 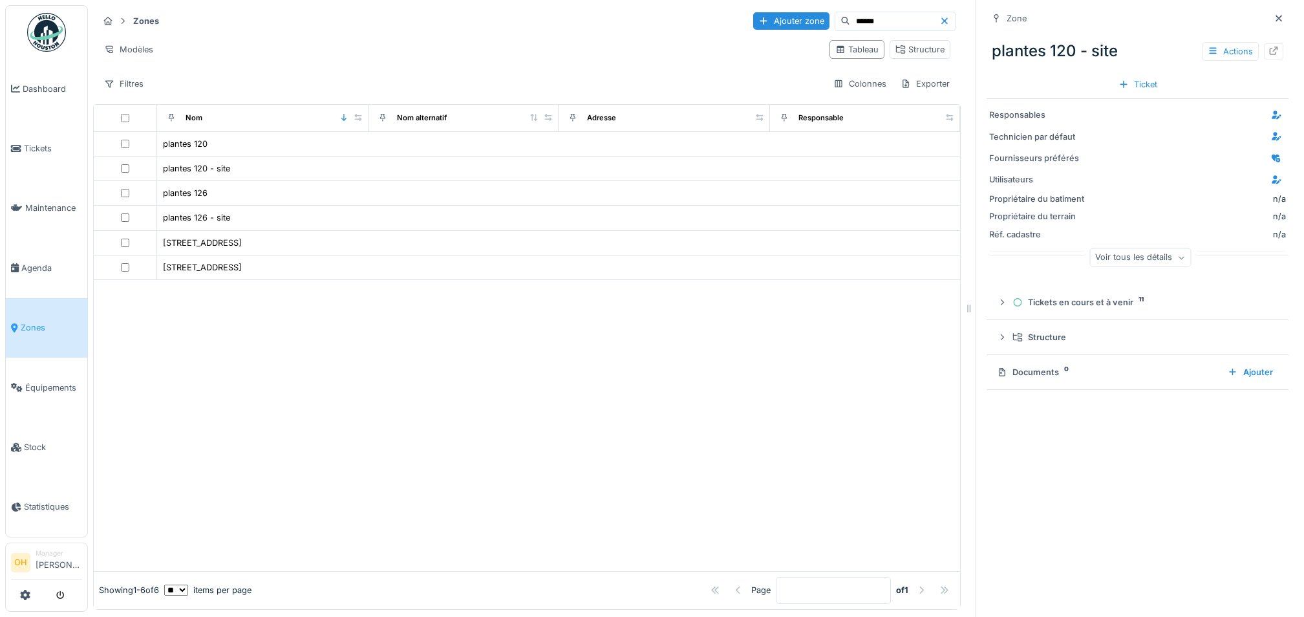 I want to click on span: Équipements, so click(x=54, y=387).